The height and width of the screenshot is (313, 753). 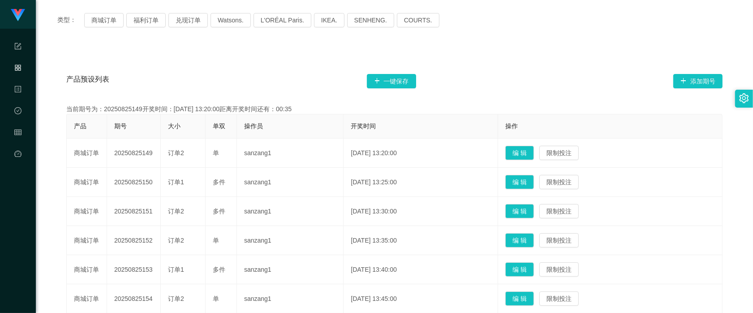 I want to click on span: 操作员, so click(x=254, y=126).